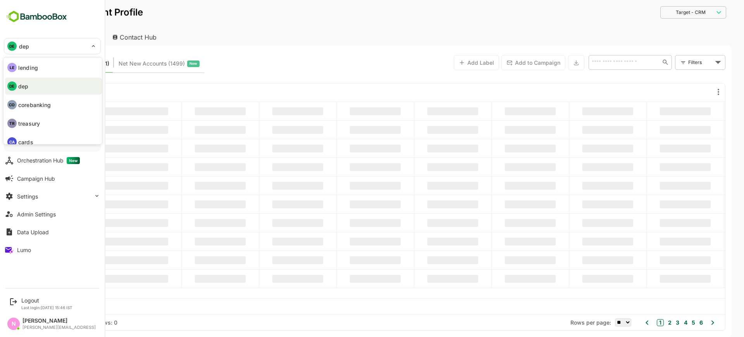 The image size is (744, 337). I want to click on button: 2, so click(642, 323).